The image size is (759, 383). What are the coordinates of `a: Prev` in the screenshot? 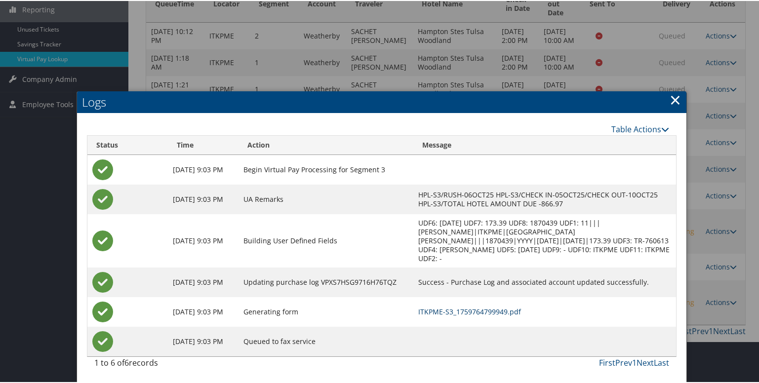 It's located at (623, 362).